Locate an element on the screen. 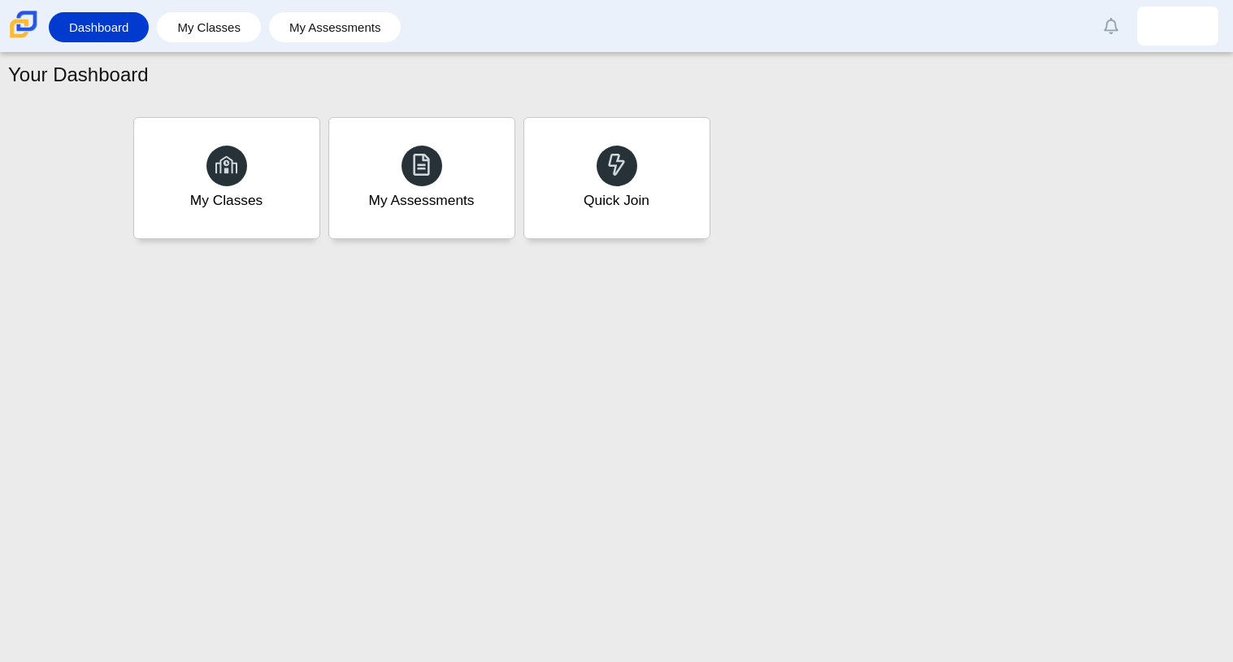 This screenshot has width=1233, height=662. img: amauri.randle.JWTNjT is located at coordinates (1178, 26).